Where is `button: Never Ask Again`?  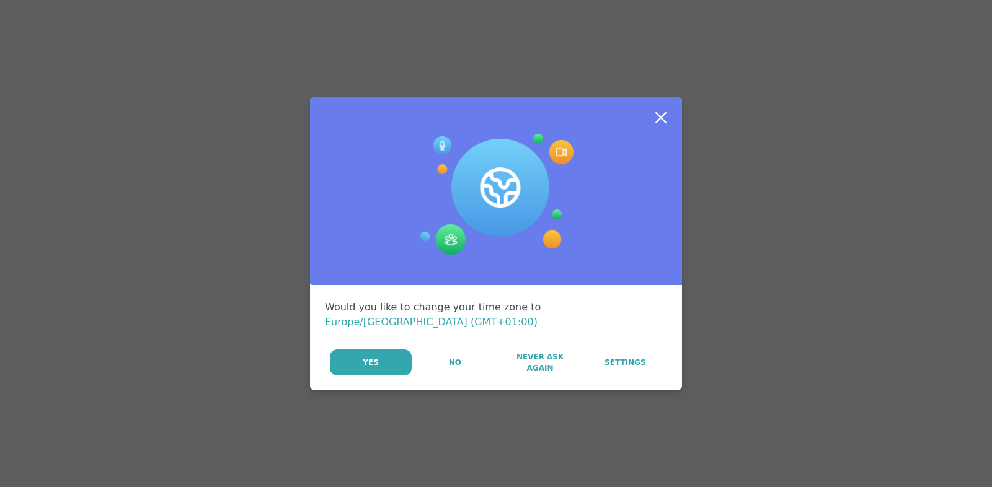
button: Never Ask Again is located at coordinates (539, 363).